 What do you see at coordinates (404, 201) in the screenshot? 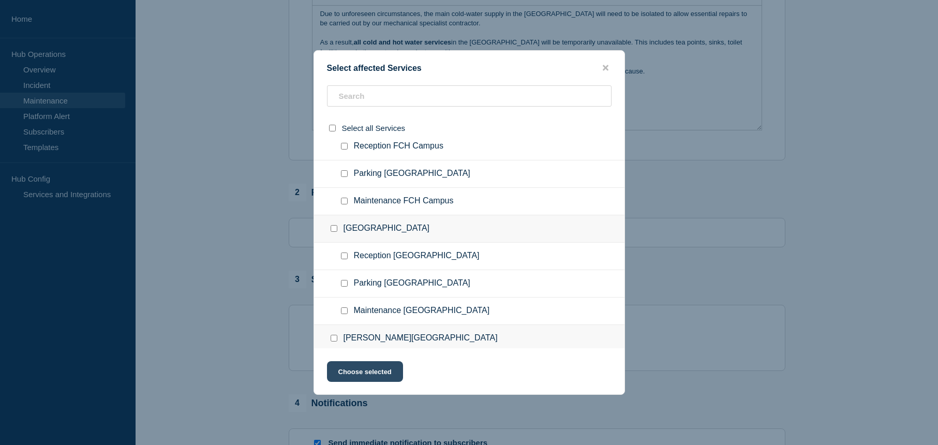
I see `span: Maintenance FCH Campus` at bounding box center [404, 201].